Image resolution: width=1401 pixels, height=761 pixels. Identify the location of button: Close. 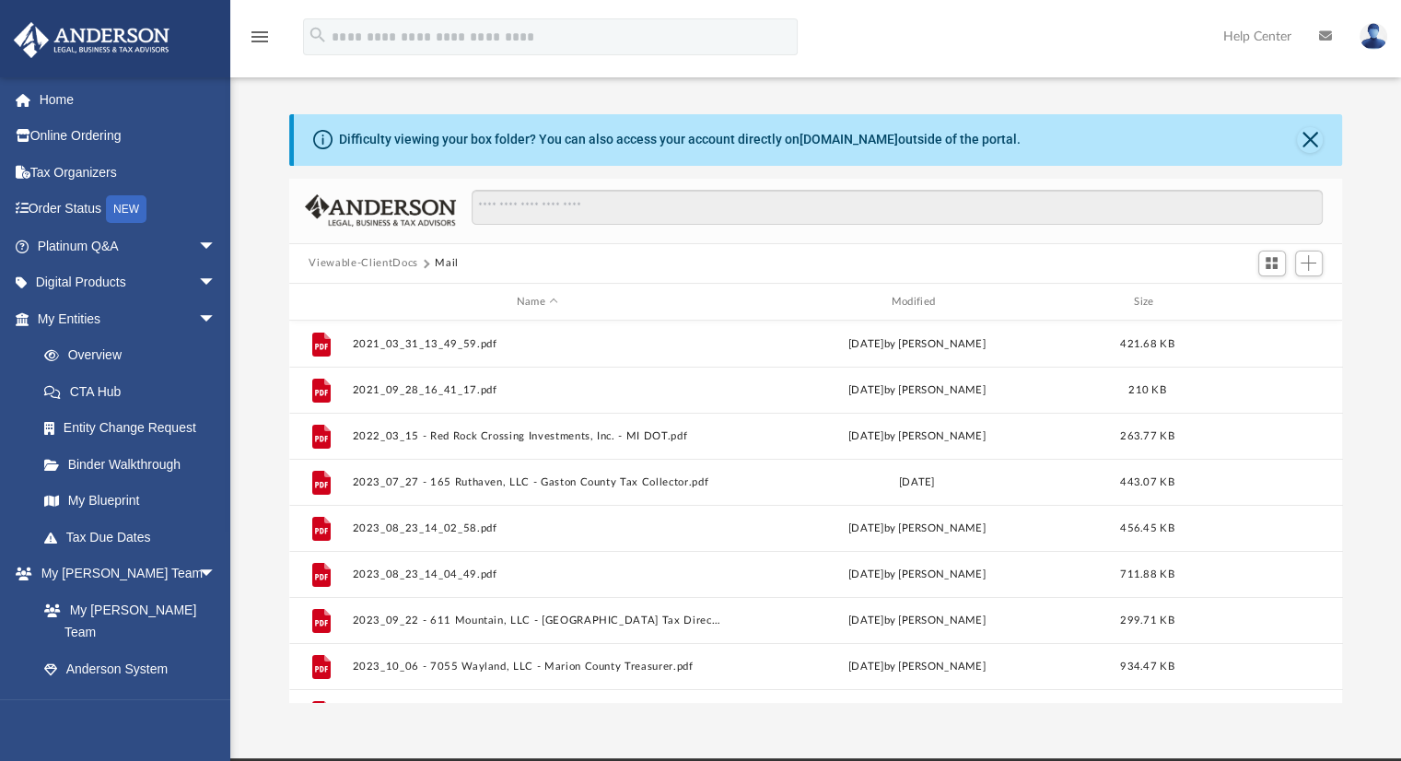
(1309, 140).